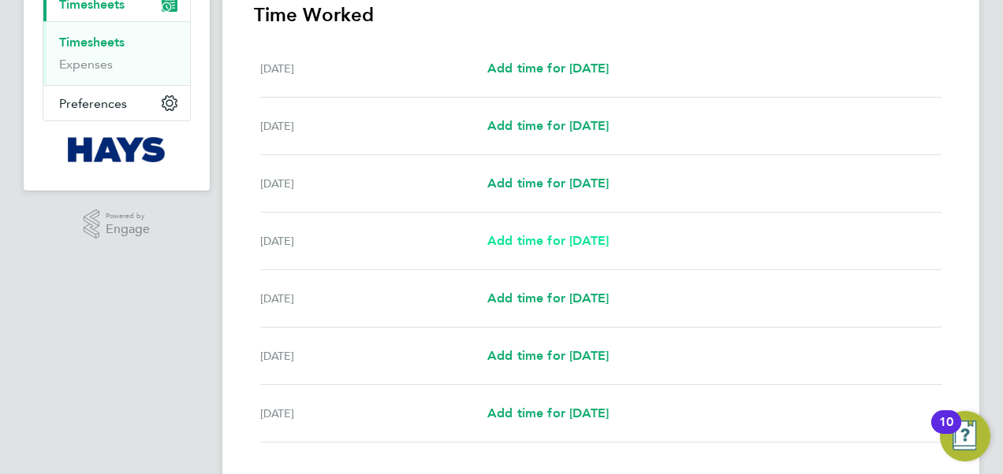 This screenshot has width=1003, height=474. What do you see at coordinates (93, 103) in the screenshot?
I see `span: Preferences` at bounding box center [93, 103].